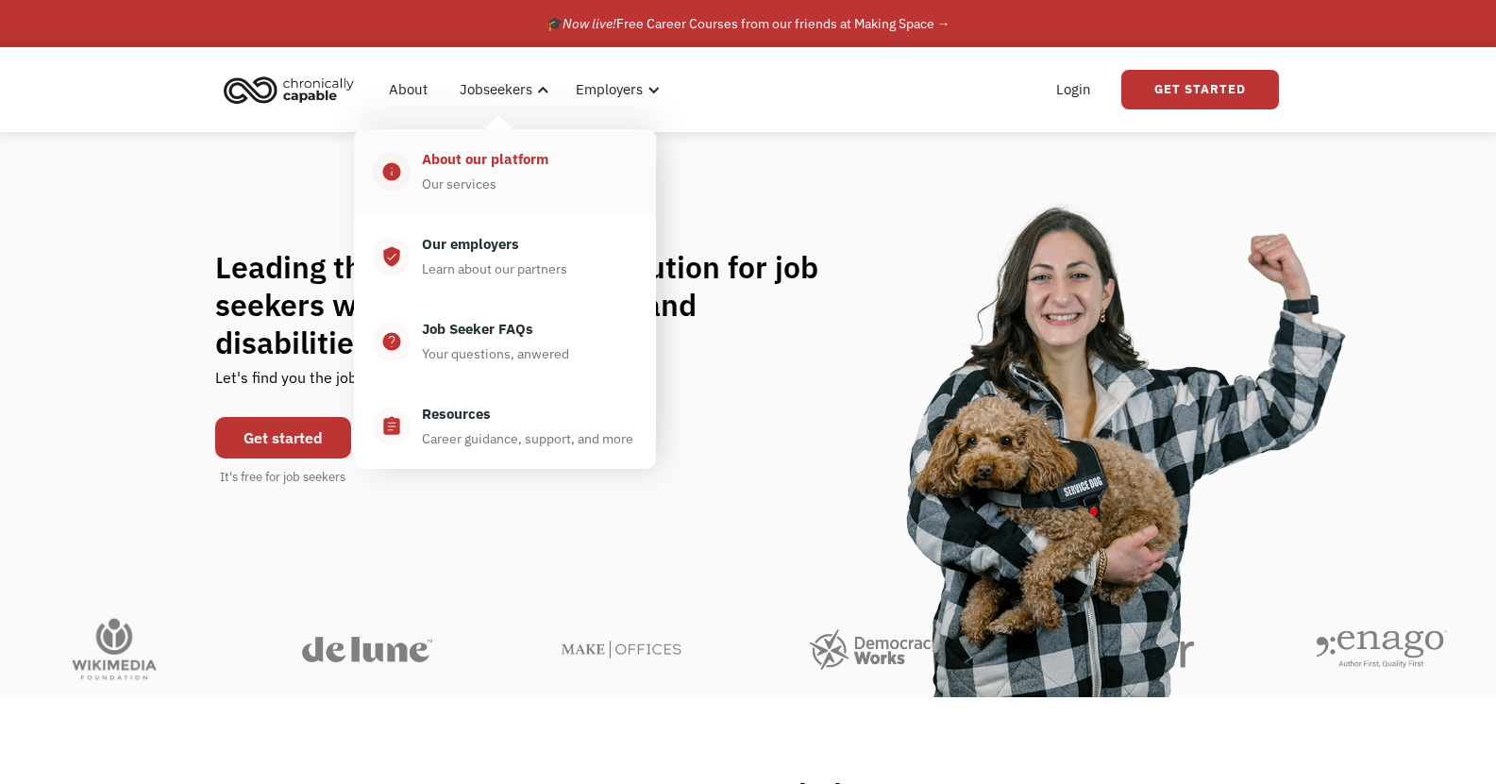 This screenshot has height=784, width=1496. What do you see at coordinates (283, 438) in the screenshot?
I see `a: Get started` at bounding box center [283, 438].